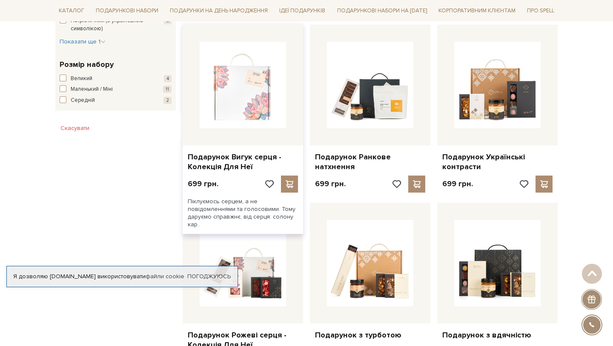 The image size is (613, 346). What do you see at coordinates (167, 89) in the screenshot?
I see `span: 11` at bounding box center [167, 89].